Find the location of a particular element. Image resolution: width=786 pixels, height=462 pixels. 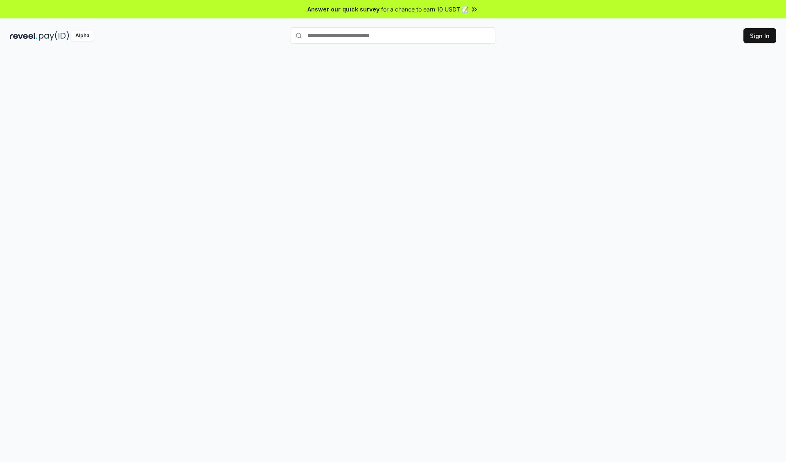

div: Alpha is located at coordinates (82, 36).